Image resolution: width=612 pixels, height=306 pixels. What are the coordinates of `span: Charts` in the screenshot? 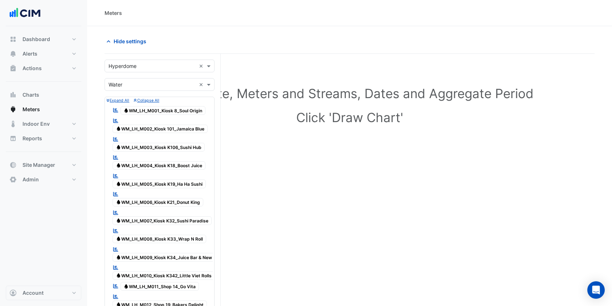 It's located at (31, 95).